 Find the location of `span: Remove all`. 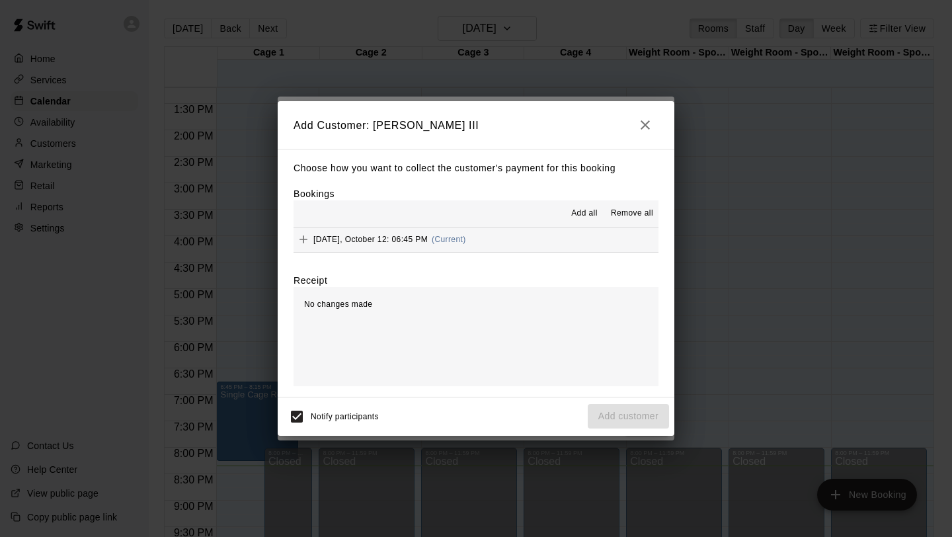

span: Remove all is located at coordinates (632, 214).